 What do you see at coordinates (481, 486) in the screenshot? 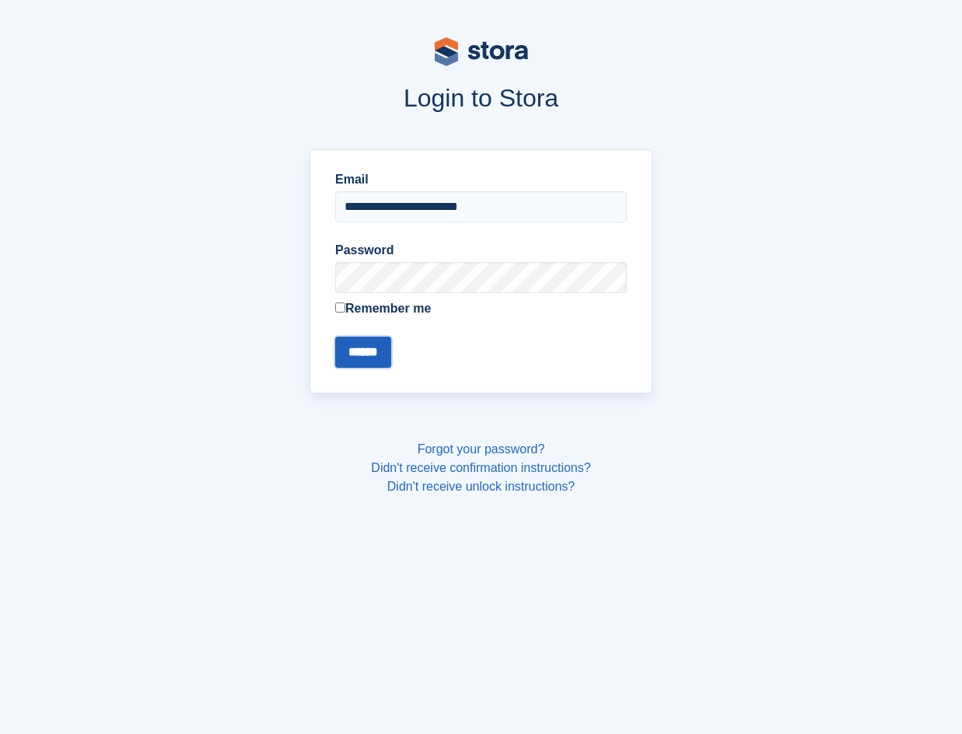
I see `a: Didn't receive unlock instructions?` at bounding box center [481, 486].